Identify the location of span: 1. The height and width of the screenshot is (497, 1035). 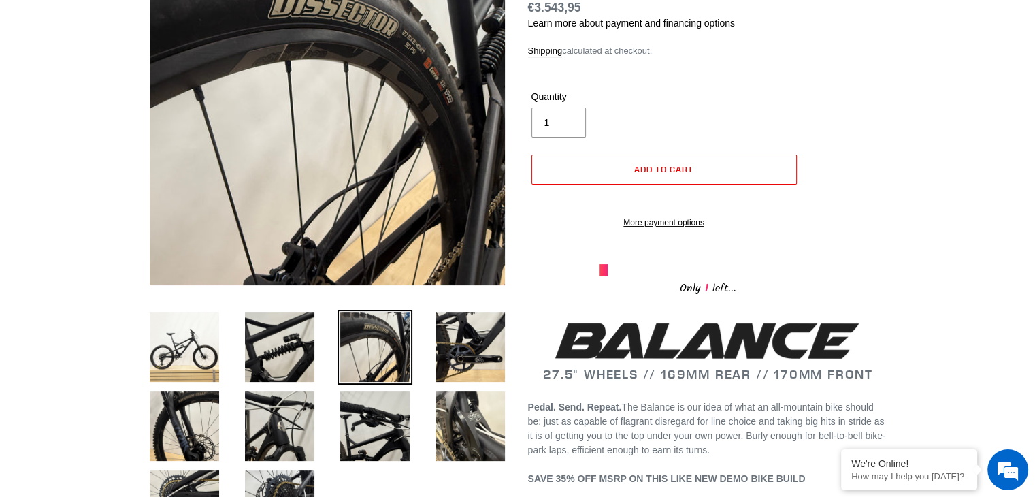
(706, 288).